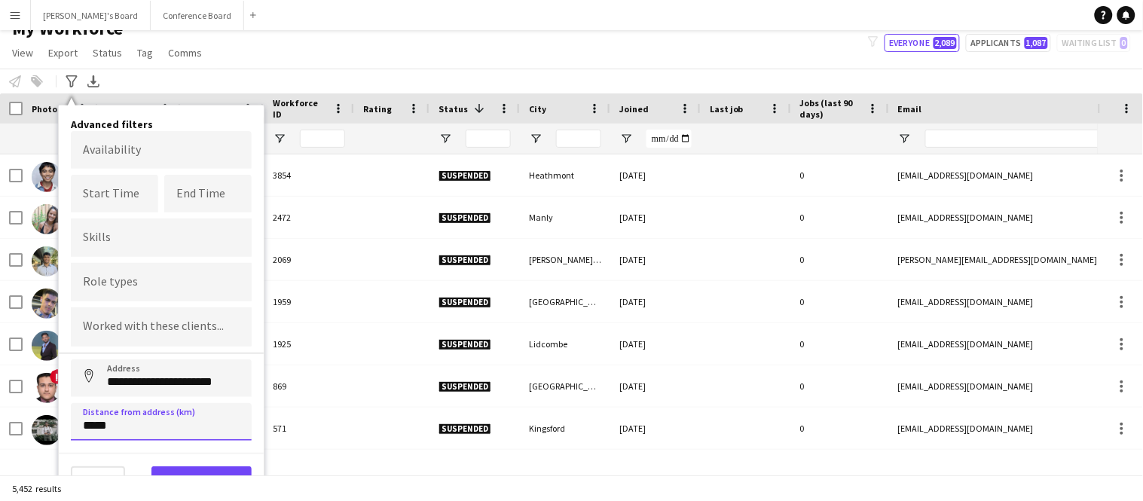  I want to click on a: Status, so click(107, 53).